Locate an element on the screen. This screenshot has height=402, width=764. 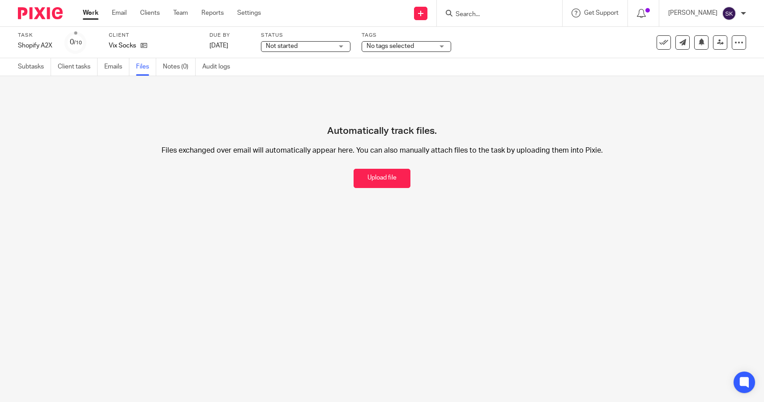
span: Get Support is located at coordinates (601, 13).